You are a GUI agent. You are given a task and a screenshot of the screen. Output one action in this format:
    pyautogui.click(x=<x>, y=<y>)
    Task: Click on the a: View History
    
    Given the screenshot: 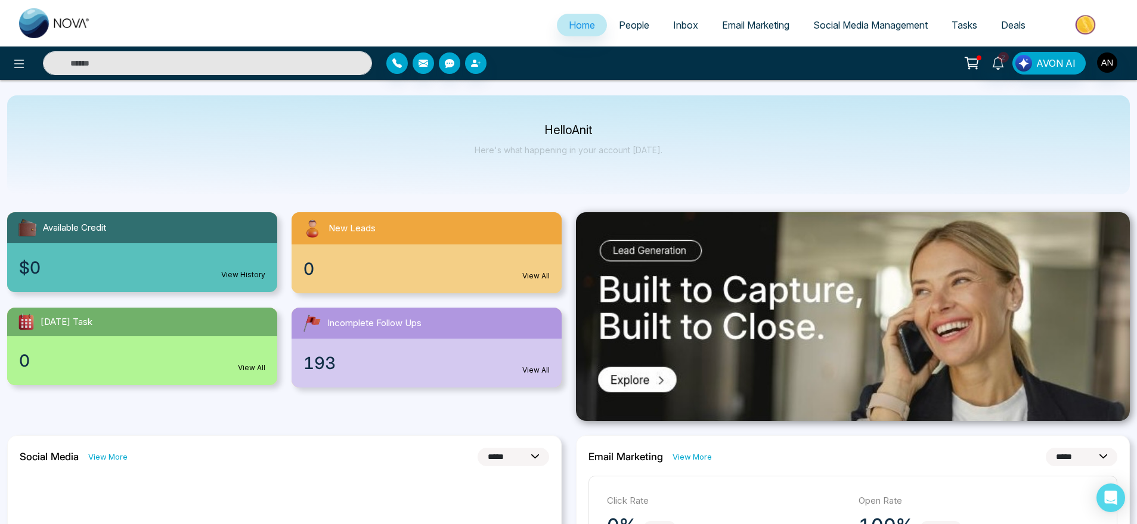 What is the action you would take?
    pyautogui.click(x=243, y=275)
    